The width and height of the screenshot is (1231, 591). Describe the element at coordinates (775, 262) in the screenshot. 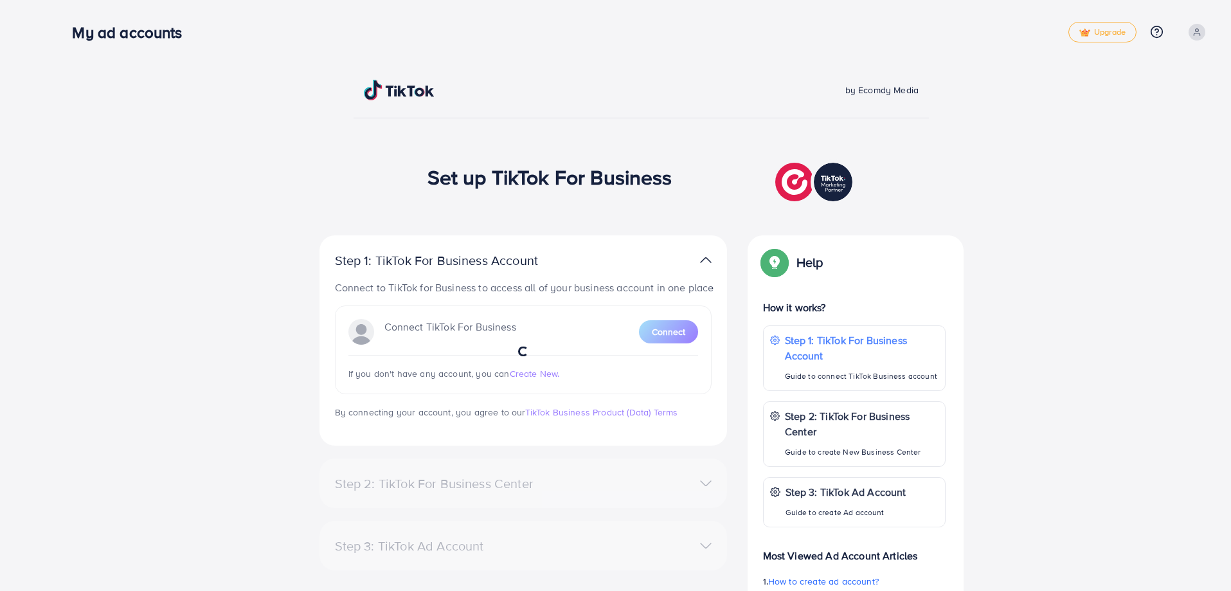

I see `img: Popup guide` at that location.